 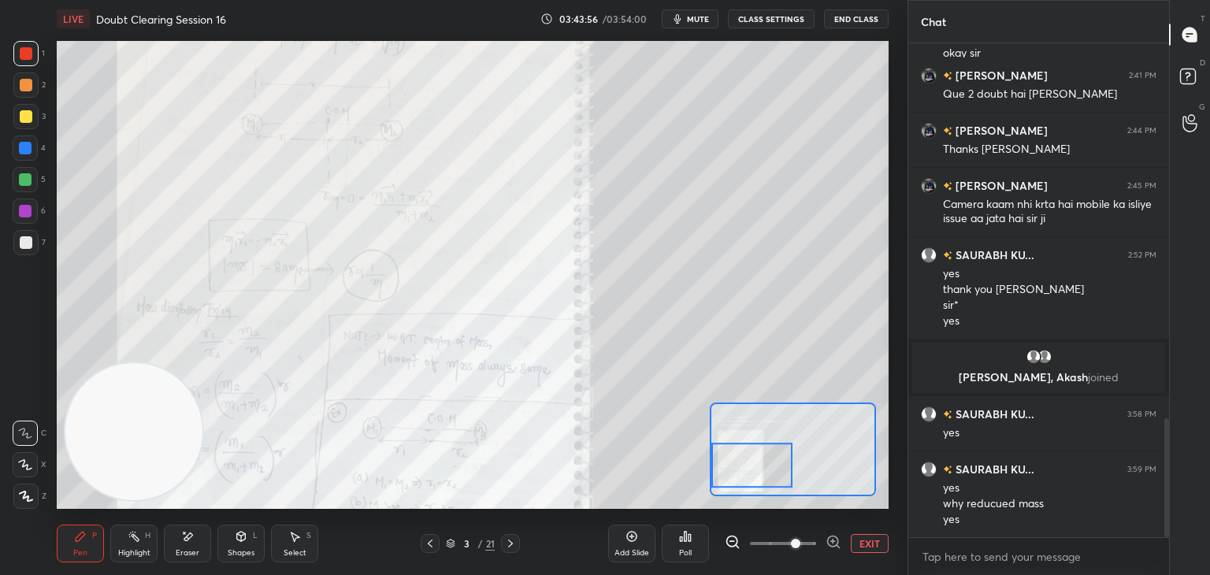 I want to click on button: EXIT, so click(x=870, y=544).